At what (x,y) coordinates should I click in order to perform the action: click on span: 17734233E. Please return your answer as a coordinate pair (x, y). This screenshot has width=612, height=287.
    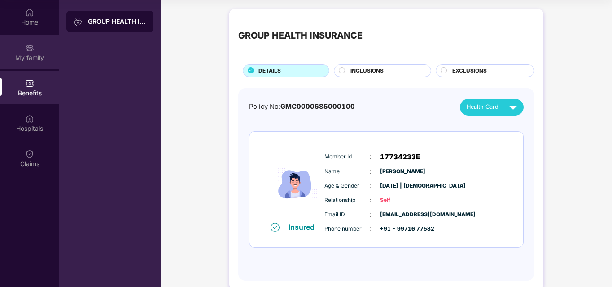
    Looking at the image, I should click on (400, 157).